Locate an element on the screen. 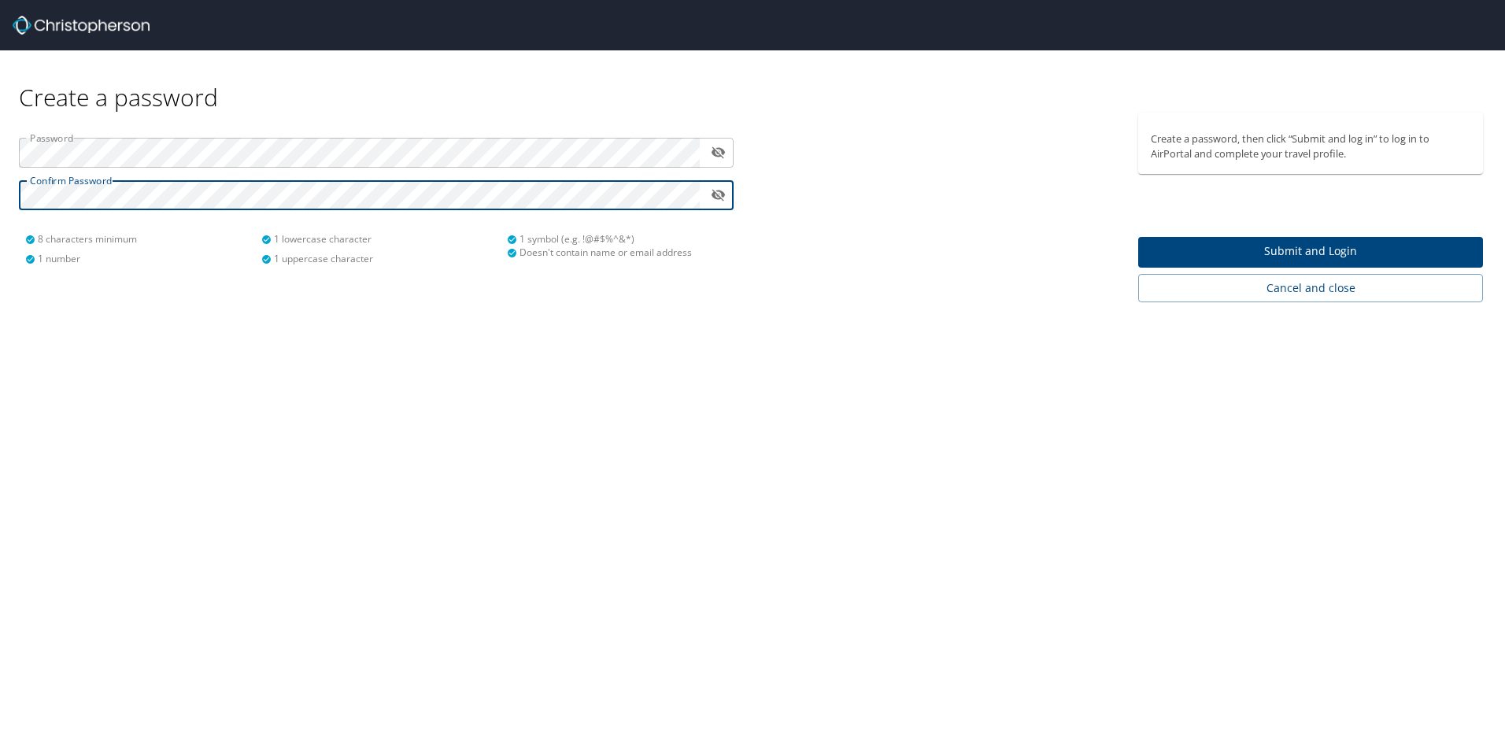 The image size is (1505, 751). div: 1 lowercase character is located at coordinates (379, 239).